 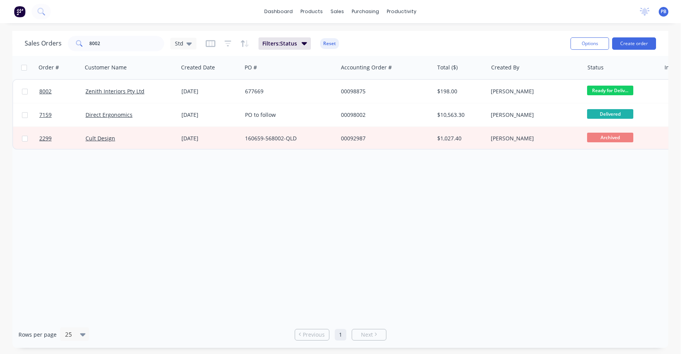 What do you see at coordinates (610, 137) in the screenshot?
I see `span: Archived` at bounding box center [610, 137].